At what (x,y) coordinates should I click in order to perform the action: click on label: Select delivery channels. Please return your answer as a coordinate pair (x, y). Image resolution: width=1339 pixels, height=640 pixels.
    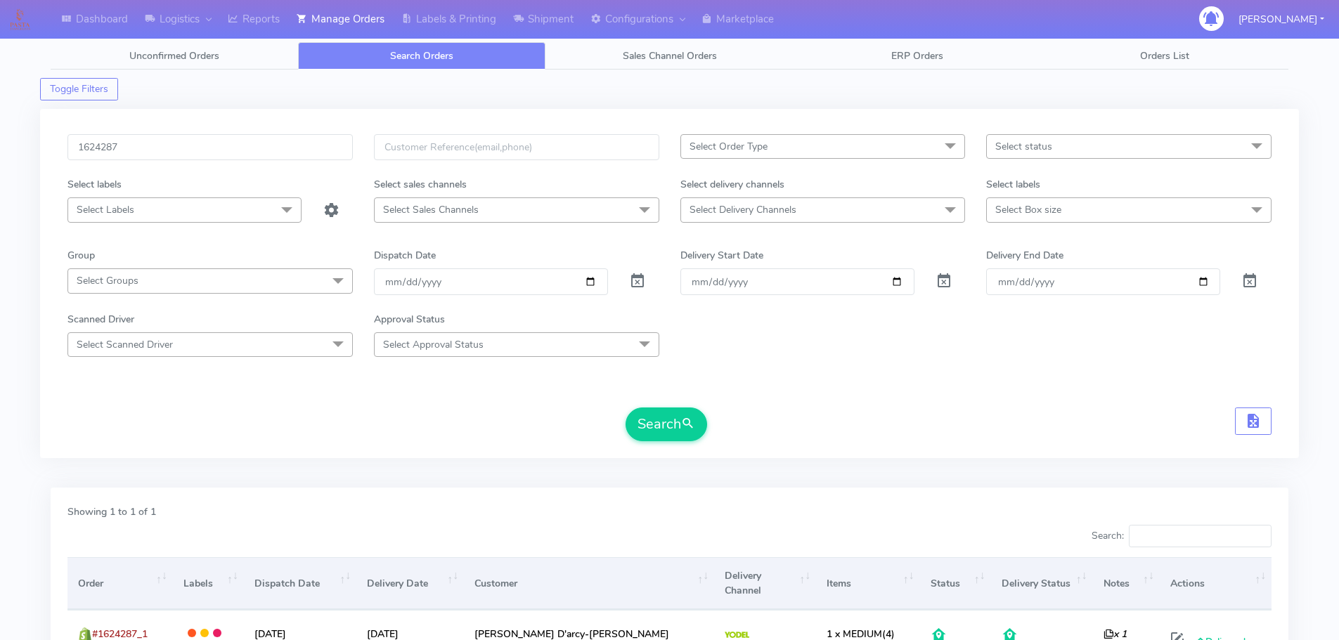
    Looking at the image, I should click on (732, 184).